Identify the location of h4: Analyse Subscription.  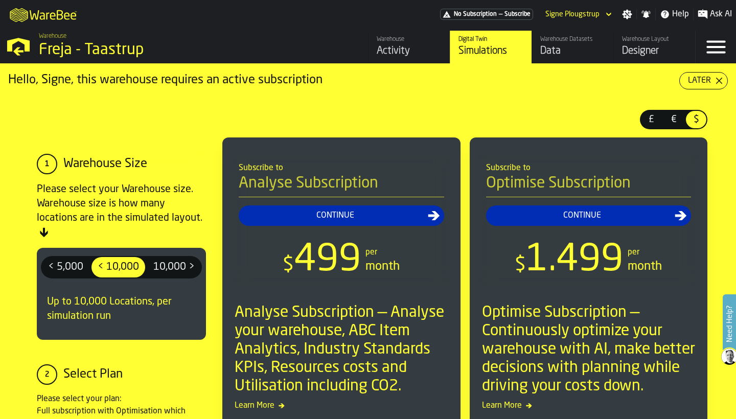
(341, 186).